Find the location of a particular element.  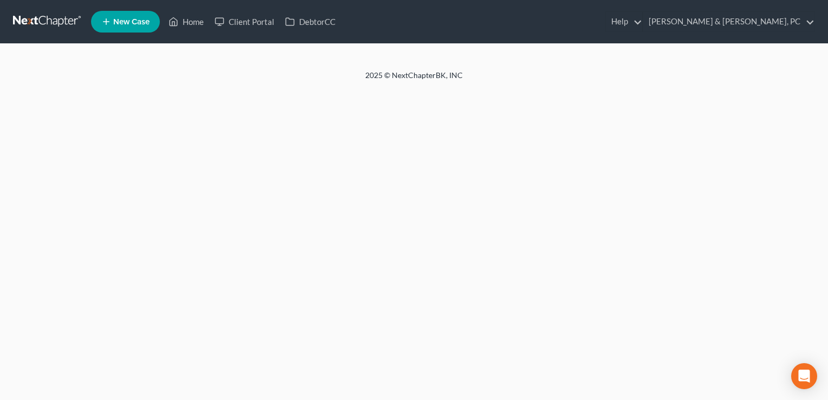

a: Home is located at coordinates (186, 22).